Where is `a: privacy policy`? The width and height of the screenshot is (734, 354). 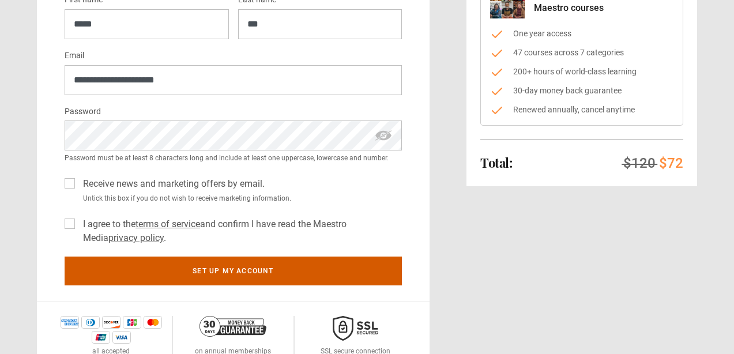
a: privacy policy is located at coordinates (136, 237).